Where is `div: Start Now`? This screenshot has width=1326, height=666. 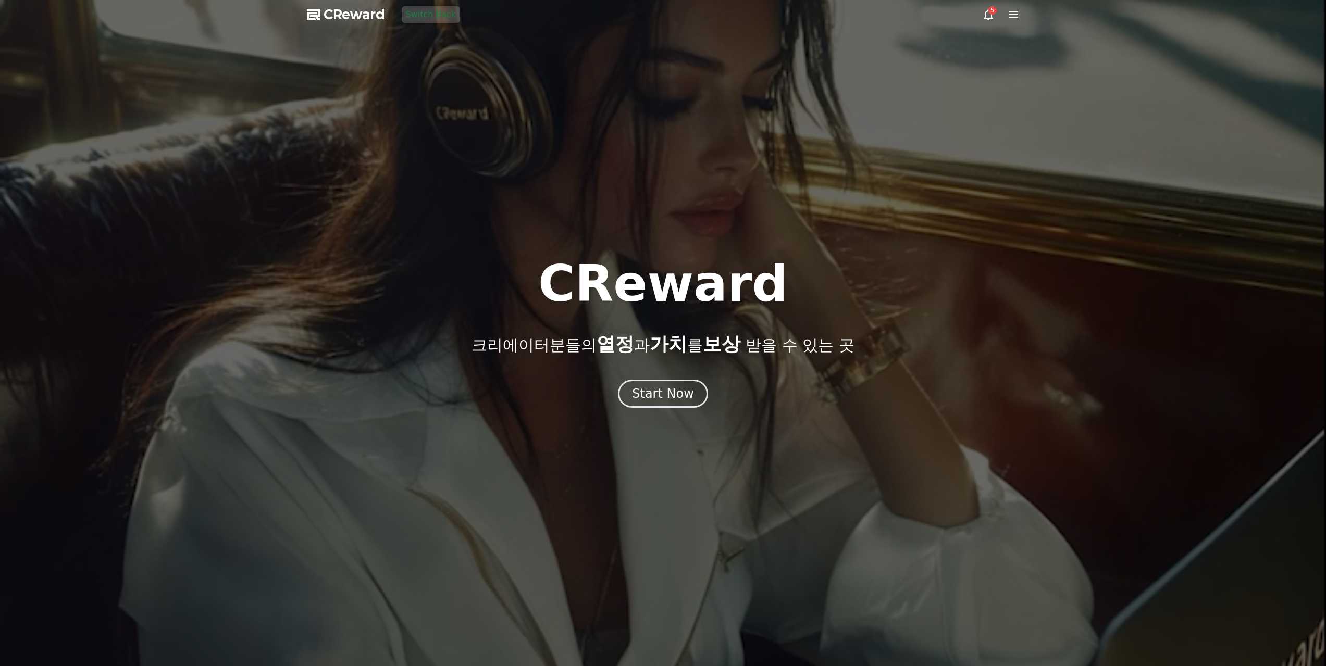
div: Start Now is located at coordinates (663, 394).